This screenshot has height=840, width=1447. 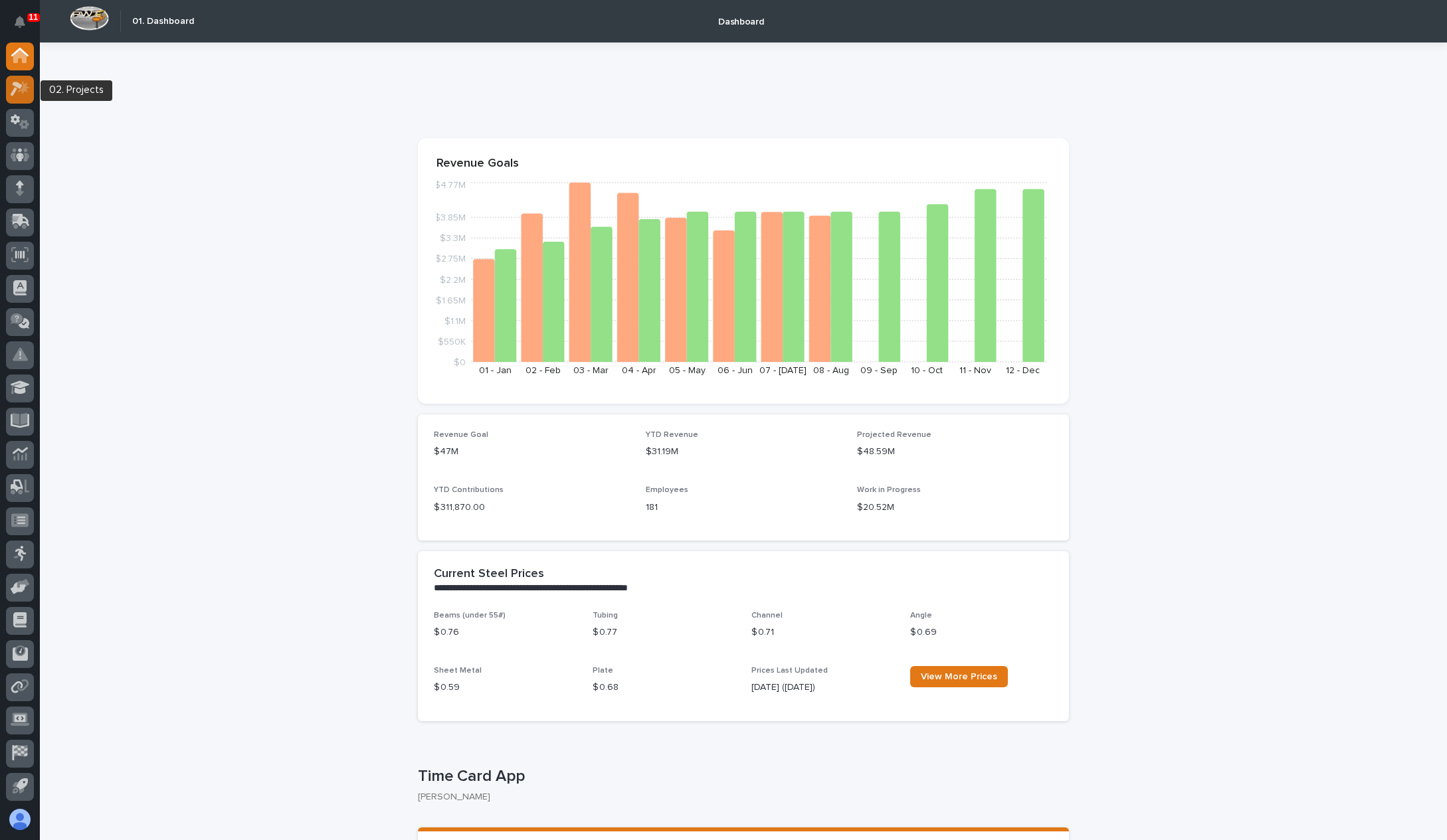 I want to click on p: $47M, so click(x=531, y=452).